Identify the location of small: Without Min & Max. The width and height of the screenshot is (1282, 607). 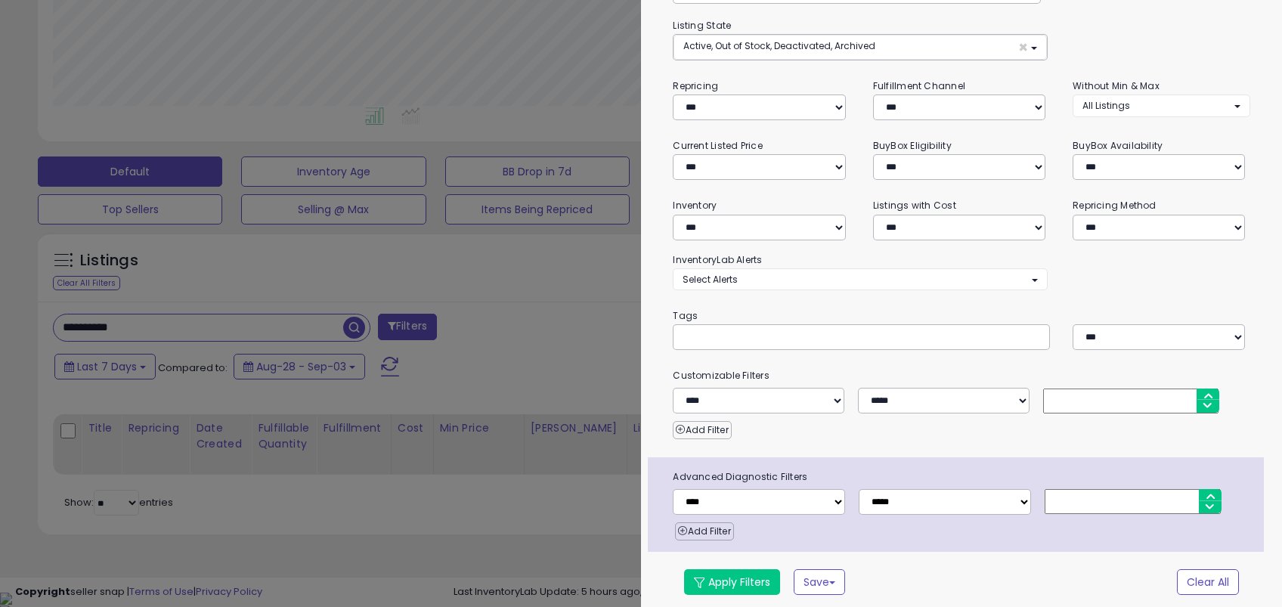
(1116, 85).